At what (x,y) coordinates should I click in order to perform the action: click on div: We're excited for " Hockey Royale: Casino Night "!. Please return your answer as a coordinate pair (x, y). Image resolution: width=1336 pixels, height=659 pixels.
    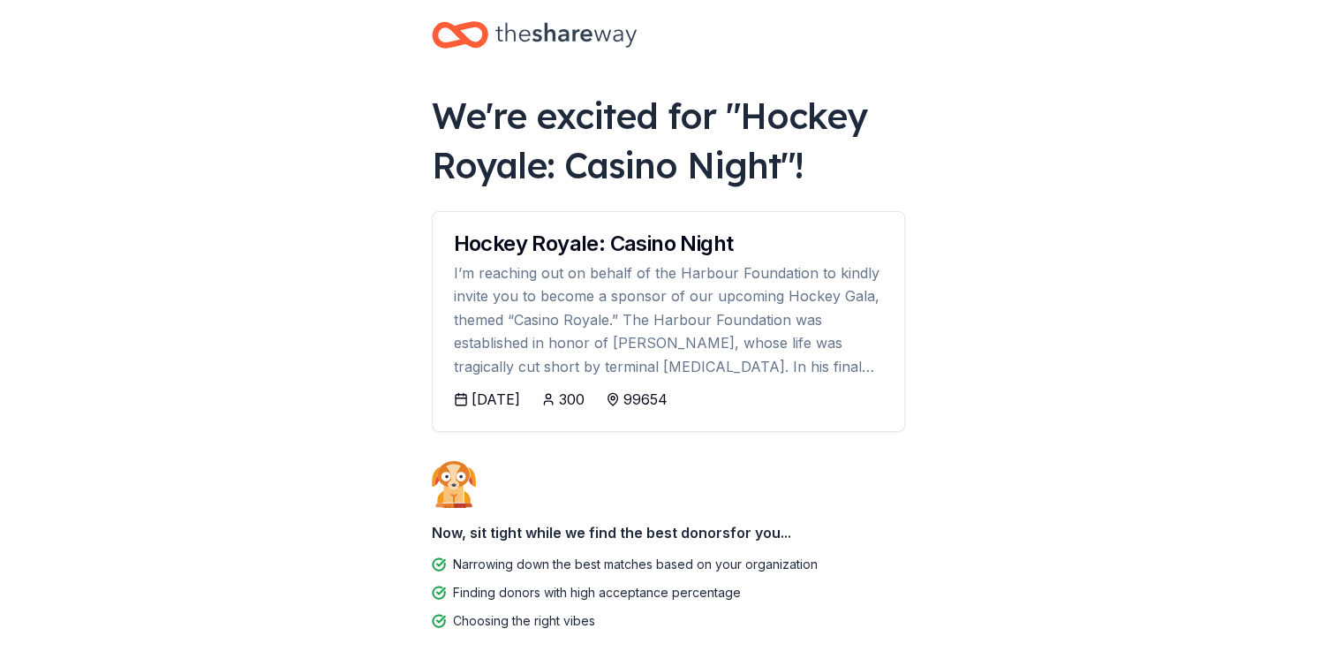
    Looking at the image, I should click on (668, 140).